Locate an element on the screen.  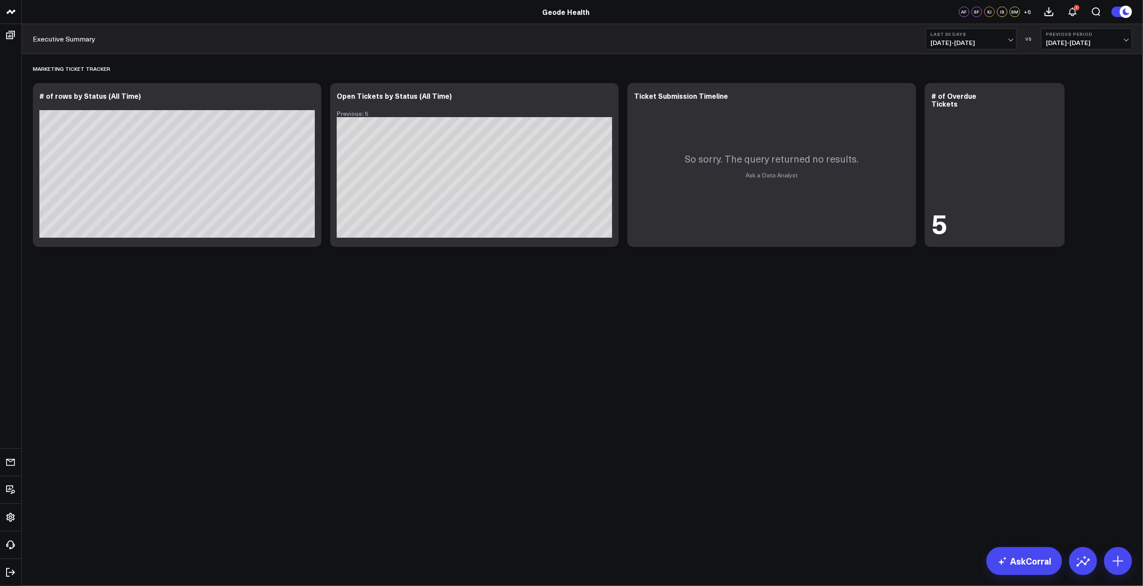
a: Ask a Data Analyst is located at coordinates (772, 175).